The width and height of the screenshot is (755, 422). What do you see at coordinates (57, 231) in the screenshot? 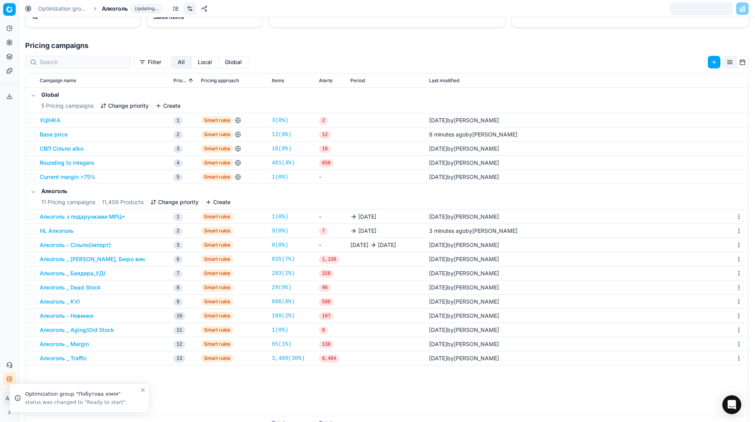
I see `button: HL Алкоголь` at bounding box center [57, 231].